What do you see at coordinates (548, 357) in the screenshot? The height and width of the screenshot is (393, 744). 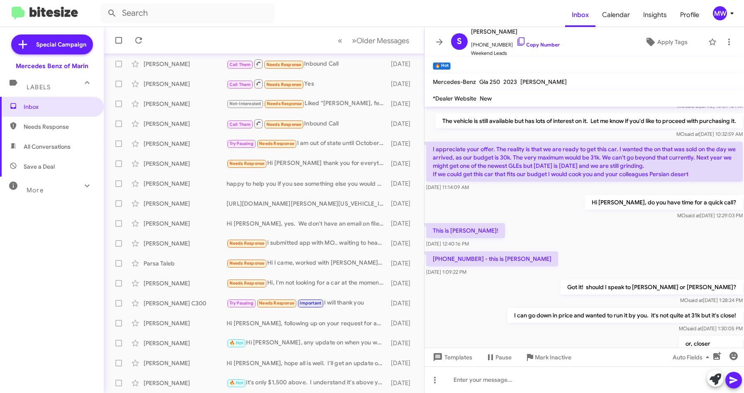 I see `button: Mark Inactive` at bounding box center [548, 357].